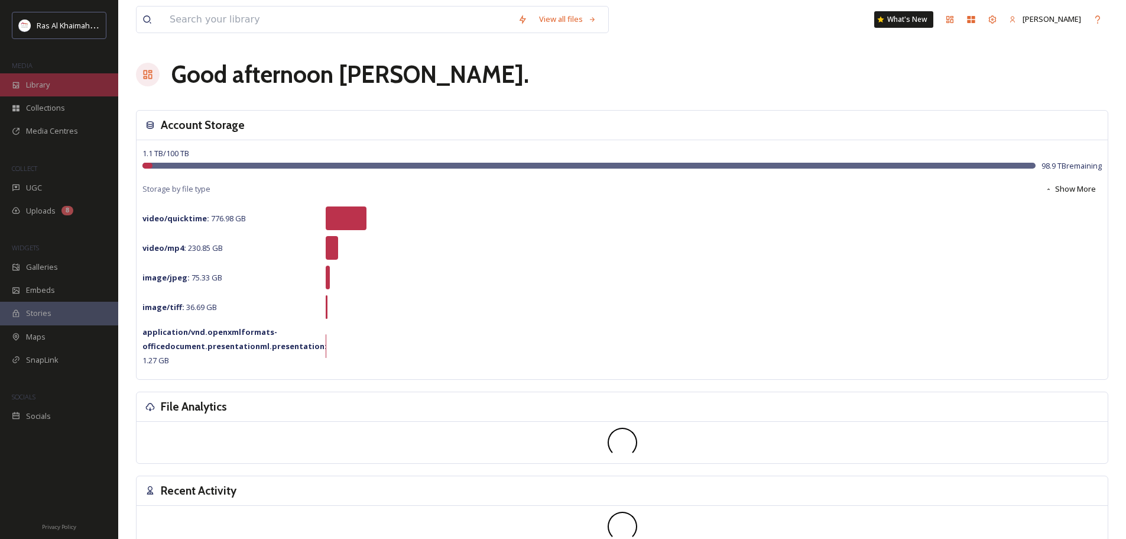 Image resolution: width=1126 pixels, height=539 pixels. I want to click on span: Galleries, so click(42, 267).